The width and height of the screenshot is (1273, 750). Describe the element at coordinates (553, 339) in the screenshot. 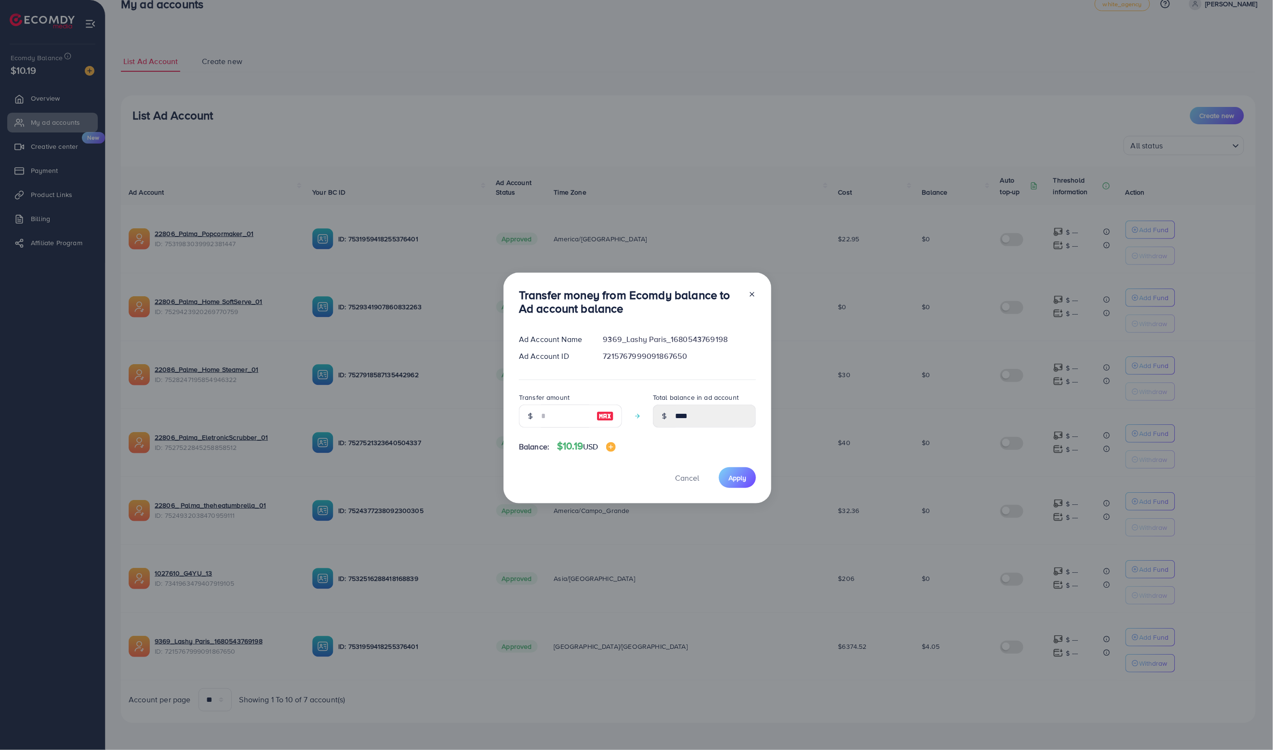

I see `div: Ad Account Name` at that location.